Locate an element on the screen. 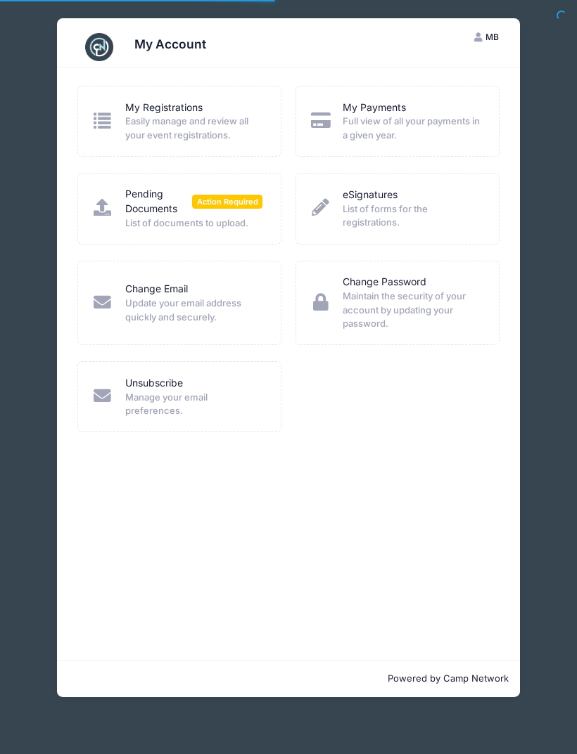  span: Action Required is located at coordinates (227, 201).